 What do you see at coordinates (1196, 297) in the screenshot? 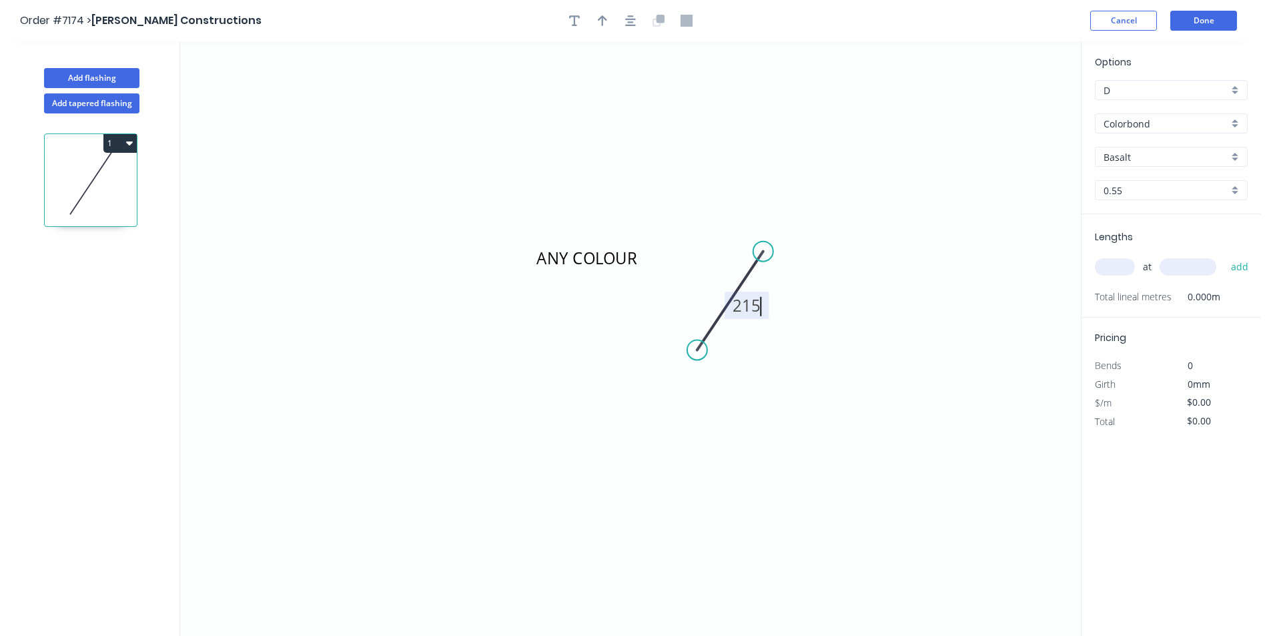
I see `span: 0.000m` at bounding box center [1196, 297].